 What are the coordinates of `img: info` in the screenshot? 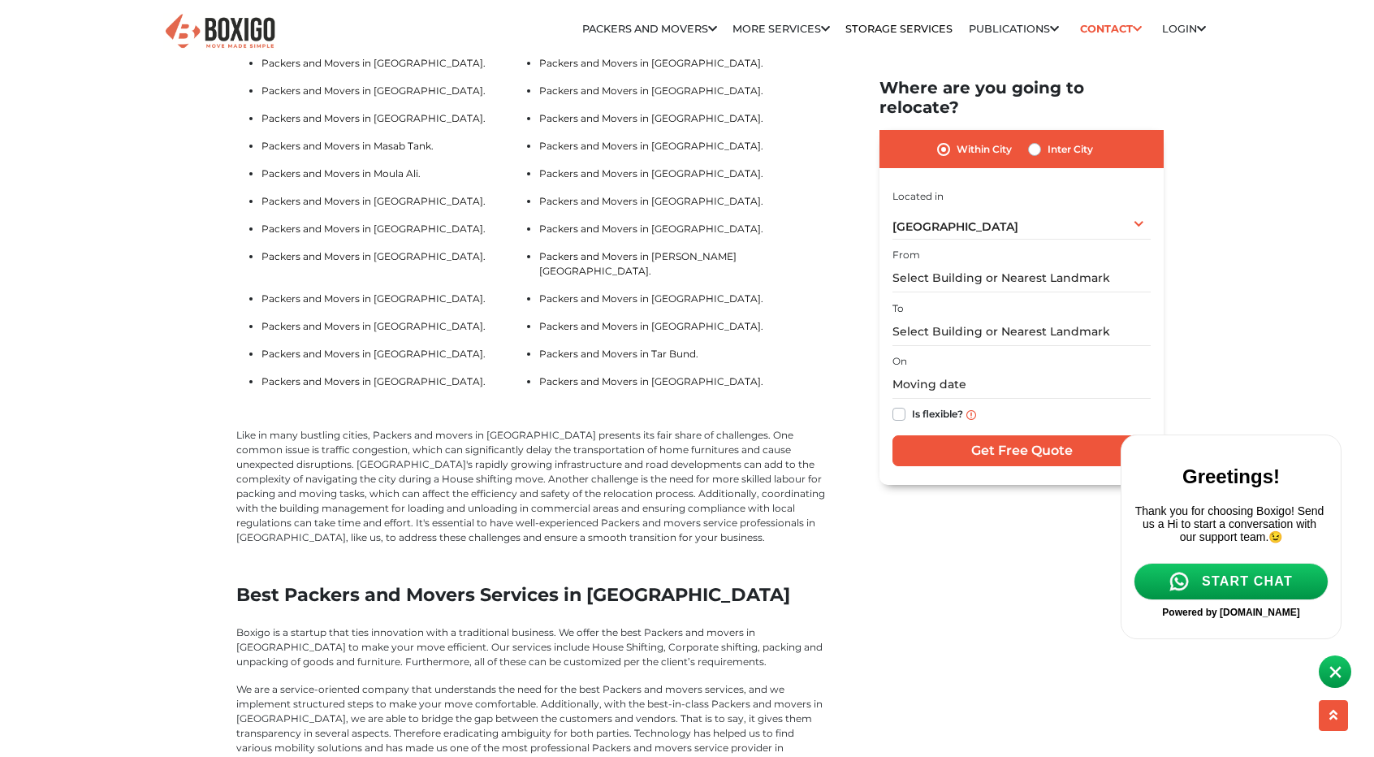 It's located at (971, 415).